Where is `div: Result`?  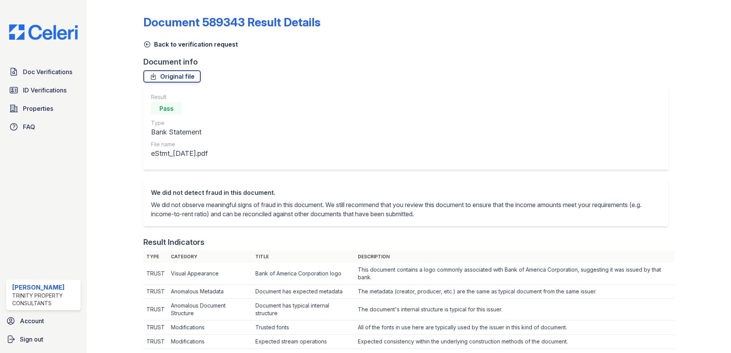
div: Result is located at coordinates (179, 97).